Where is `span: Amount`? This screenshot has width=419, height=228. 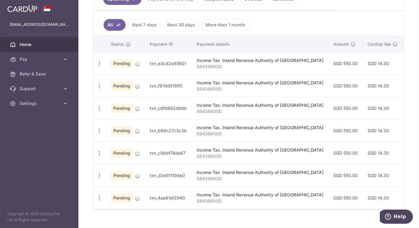
span: Amount is located at coordinates (341, 44).